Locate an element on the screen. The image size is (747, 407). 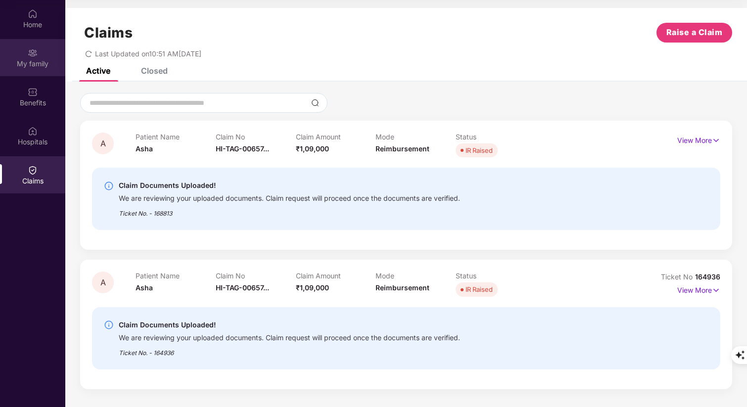
img: svg+xml;base64,PHN2ZyB3aWR0aD0iMjAiIGhlaWdodD0iMjAiIHZpZXdCb3g9IjAgMCAyMCAyMCIgZmlsbD0ibm9uZSIgeG... is located at coordinates (33, 53).